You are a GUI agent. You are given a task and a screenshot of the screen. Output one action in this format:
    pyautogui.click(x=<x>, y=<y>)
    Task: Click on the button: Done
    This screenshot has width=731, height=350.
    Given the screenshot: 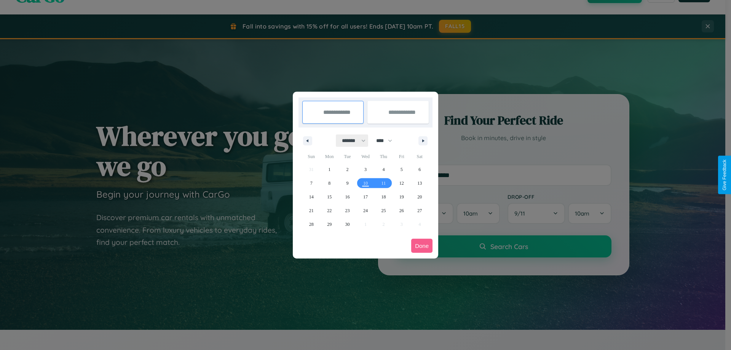 What is the action you would take?
    pyautogui.click(x=422, y=246)
    